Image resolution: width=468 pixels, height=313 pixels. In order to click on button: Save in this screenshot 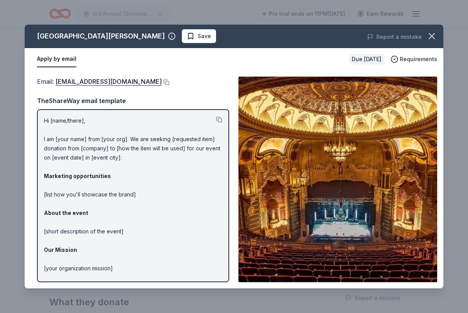, I will do `click(199, 36)`.